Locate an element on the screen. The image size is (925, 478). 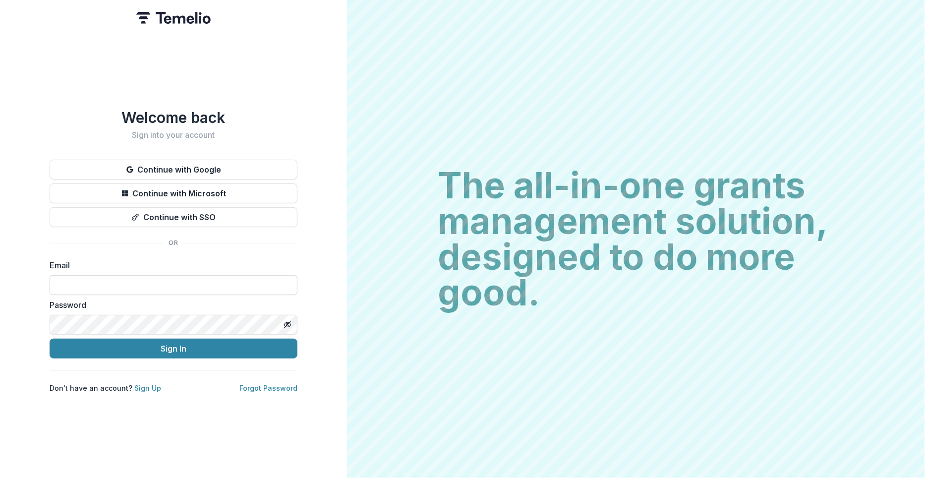
h1: Welcome back is located at coordinates (173, 117).